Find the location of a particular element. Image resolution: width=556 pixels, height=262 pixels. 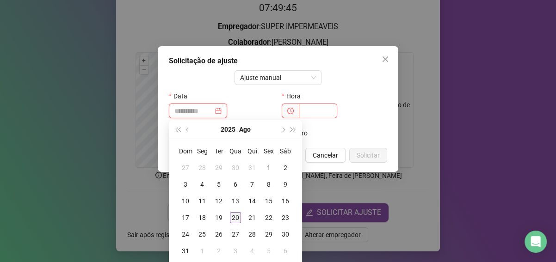

td: 2025-08-28 is located at coordinates (252, 235).